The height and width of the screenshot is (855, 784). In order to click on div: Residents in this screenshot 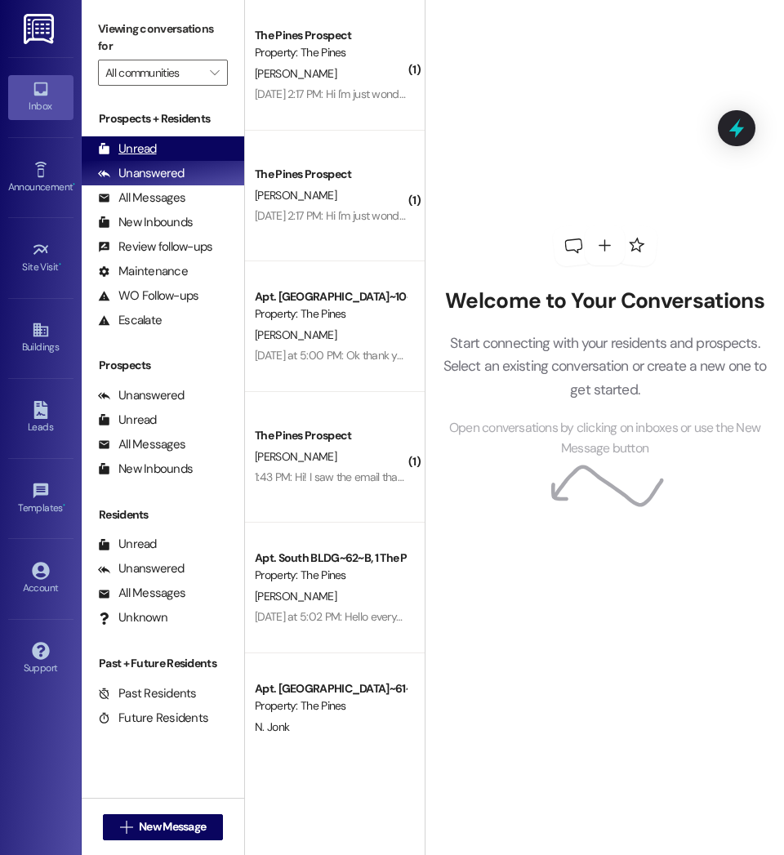, I will do `click(163, 514)`.